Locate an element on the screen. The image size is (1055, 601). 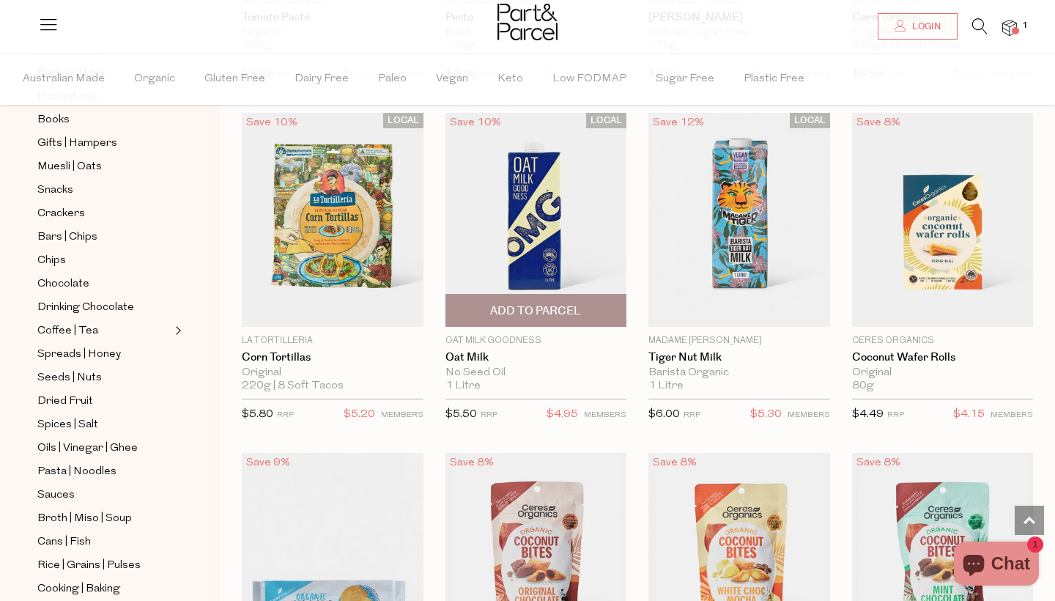
img: Corn Tortillas is located at coordinates (333, 220).